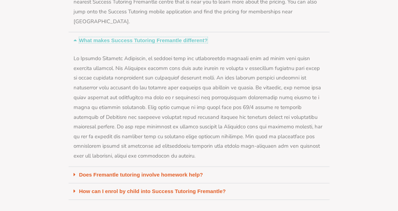 The image size is (398, 211). What do you see at coordinates (141, 175) in the screenshot?
I see `a: Does Fremantle tutoring involve homework help?` at bounding box center [141, 175].